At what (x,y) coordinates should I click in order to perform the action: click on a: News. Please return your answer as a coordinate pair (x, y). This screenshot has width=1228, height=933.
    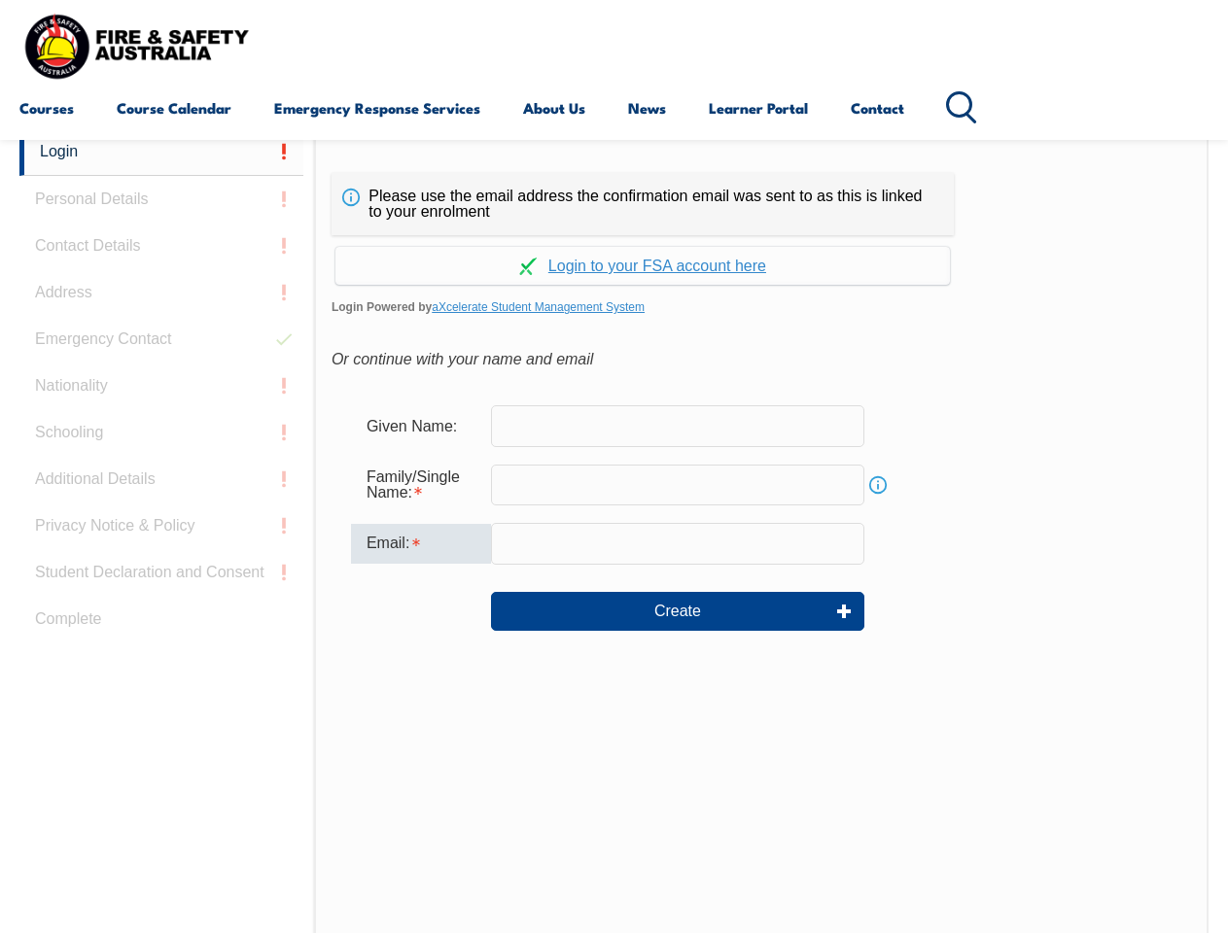
    Looking at the image, I should click on (646, 108).